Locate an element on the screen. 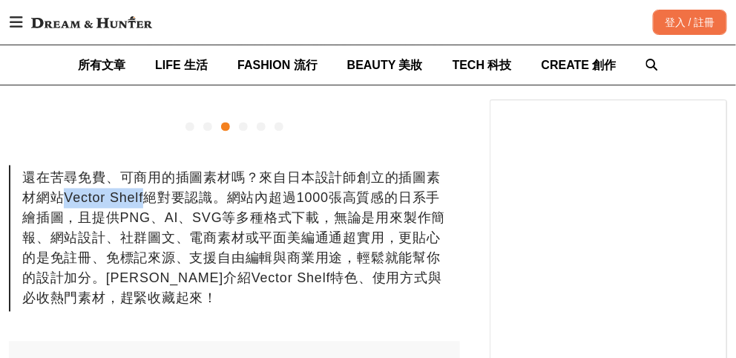 Image resolution: width=736 pixels, height=358 pixels. a: BEAUTY 美妝 is located at coordinates (385, 65).